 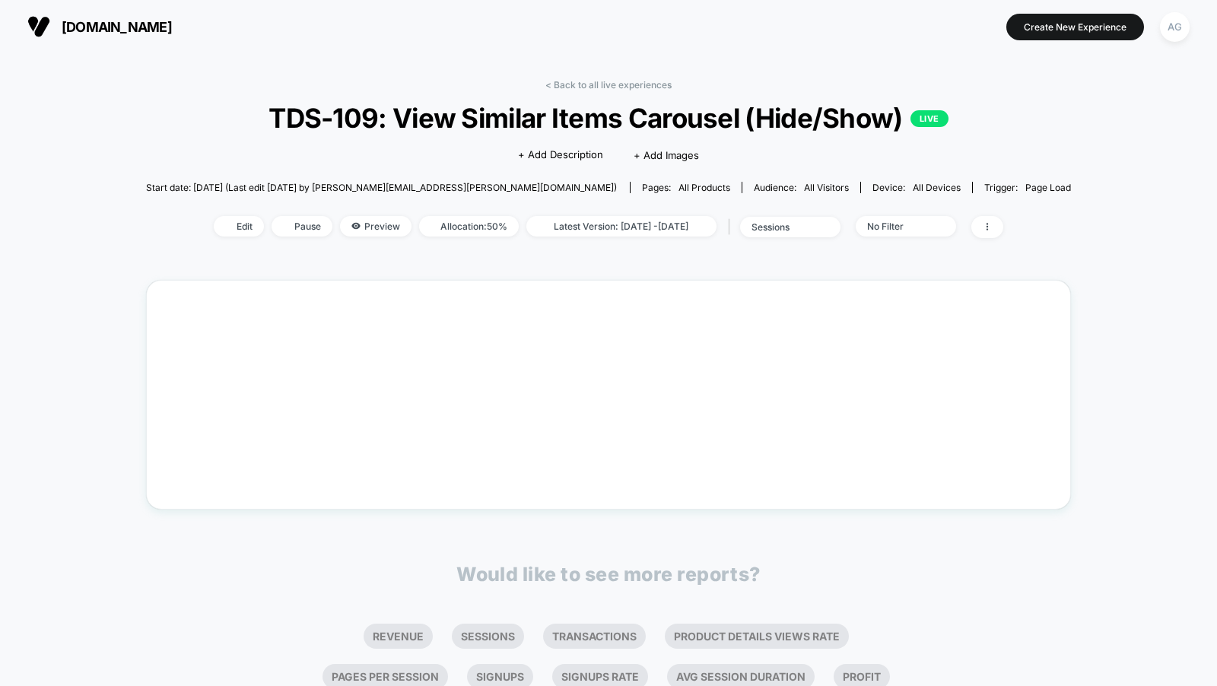 What do you see at coordinates (782, 227) in the screenshot?
I see `div: sessions` at bounding box center [782, 227].